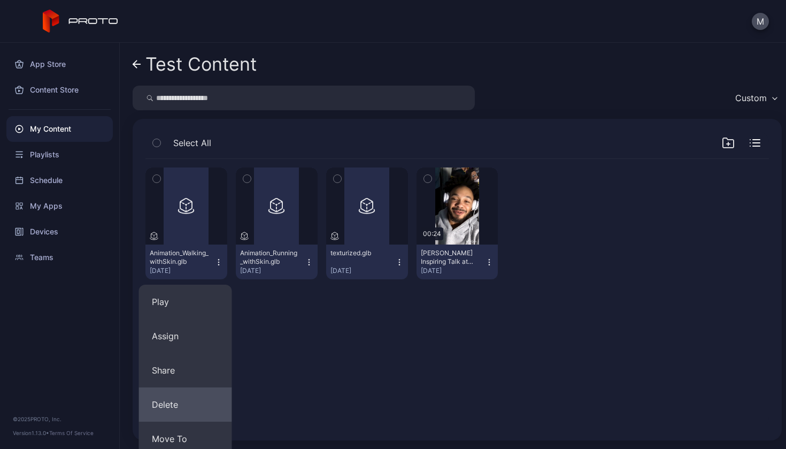 Image resolution: width=786 pixels, height=449 pixels. Describe the element at coordinates (59, 180) in the screenshot. I see `div: Schedule` at that location.